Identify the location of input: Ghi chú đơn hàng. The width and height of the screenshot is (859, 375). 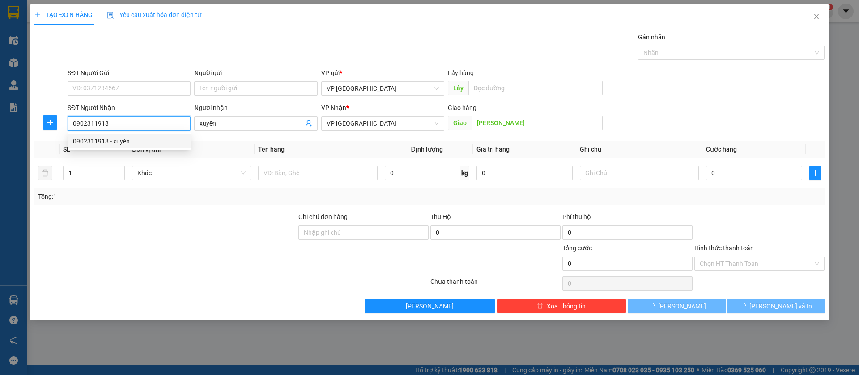
(363, 233).